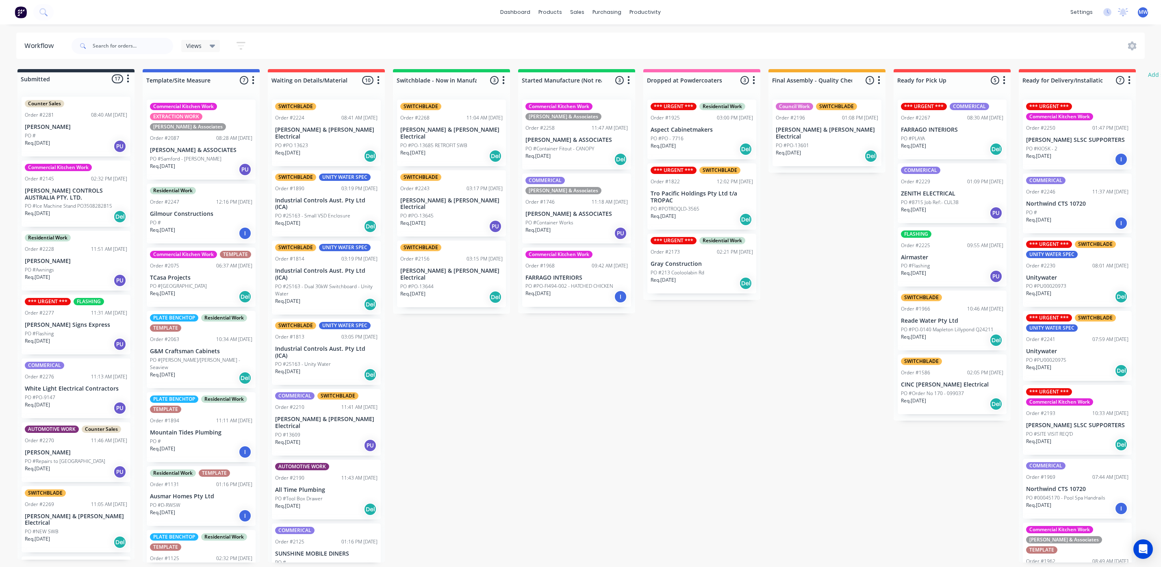 The width and height of the screenshot is (1161, 567). What do you see at coordinates (1040, 128) in the screenshot?
I see `div: Order #2250` at bounding box center [1040, 128].